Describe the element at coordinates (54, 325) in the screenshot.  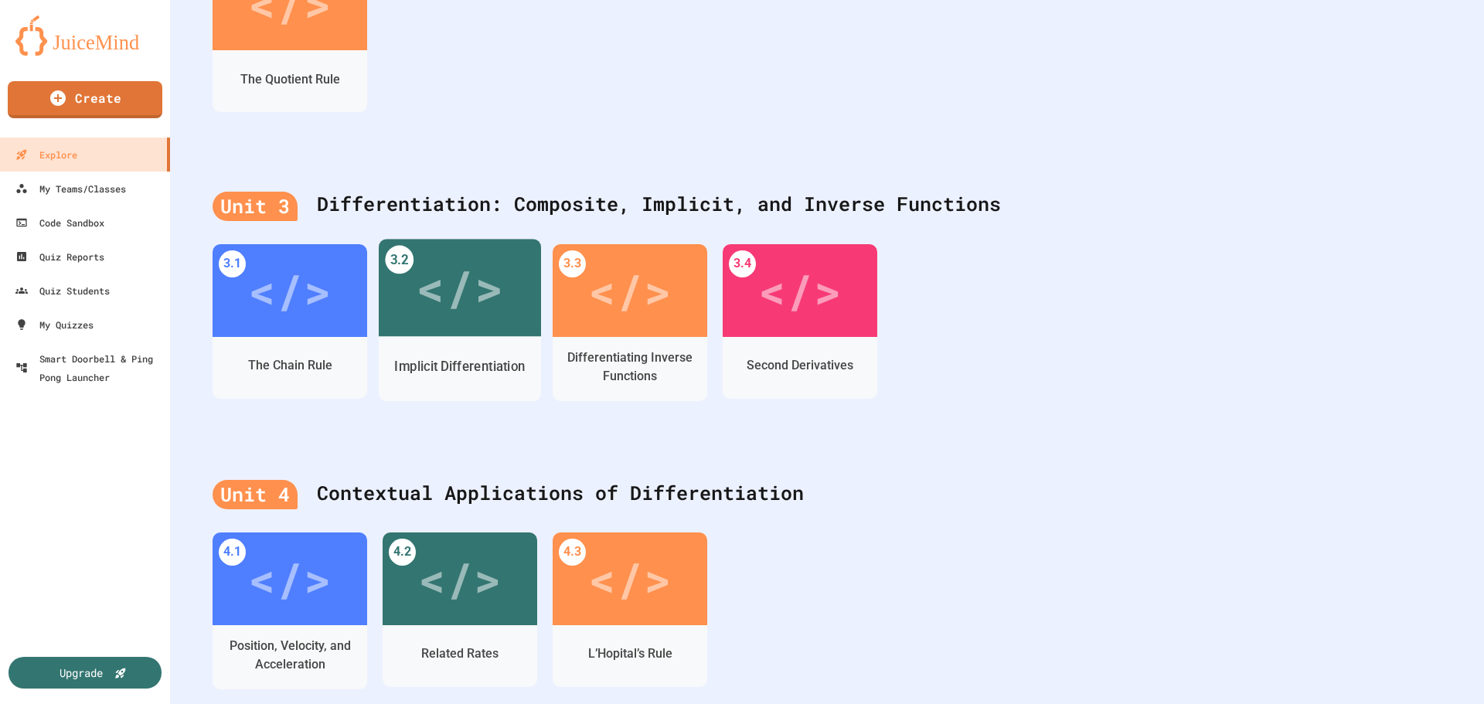
I see `div: My Quizzes` at that location.